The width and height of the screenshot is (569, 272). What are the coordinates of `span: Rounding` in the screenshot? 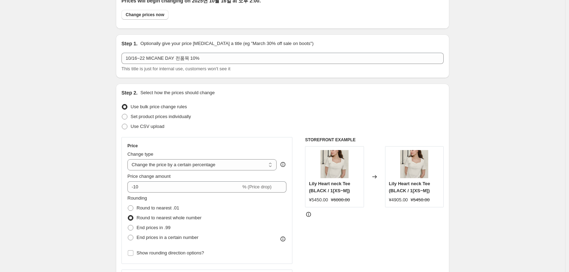 It's located at (137, 198).